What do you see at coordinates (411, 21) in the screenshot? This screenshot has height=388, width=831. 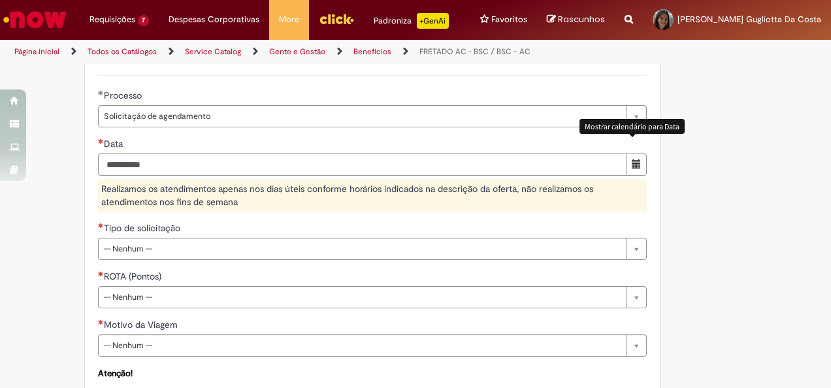 I see `div: Padroniza` at bounding box center [411, 21].